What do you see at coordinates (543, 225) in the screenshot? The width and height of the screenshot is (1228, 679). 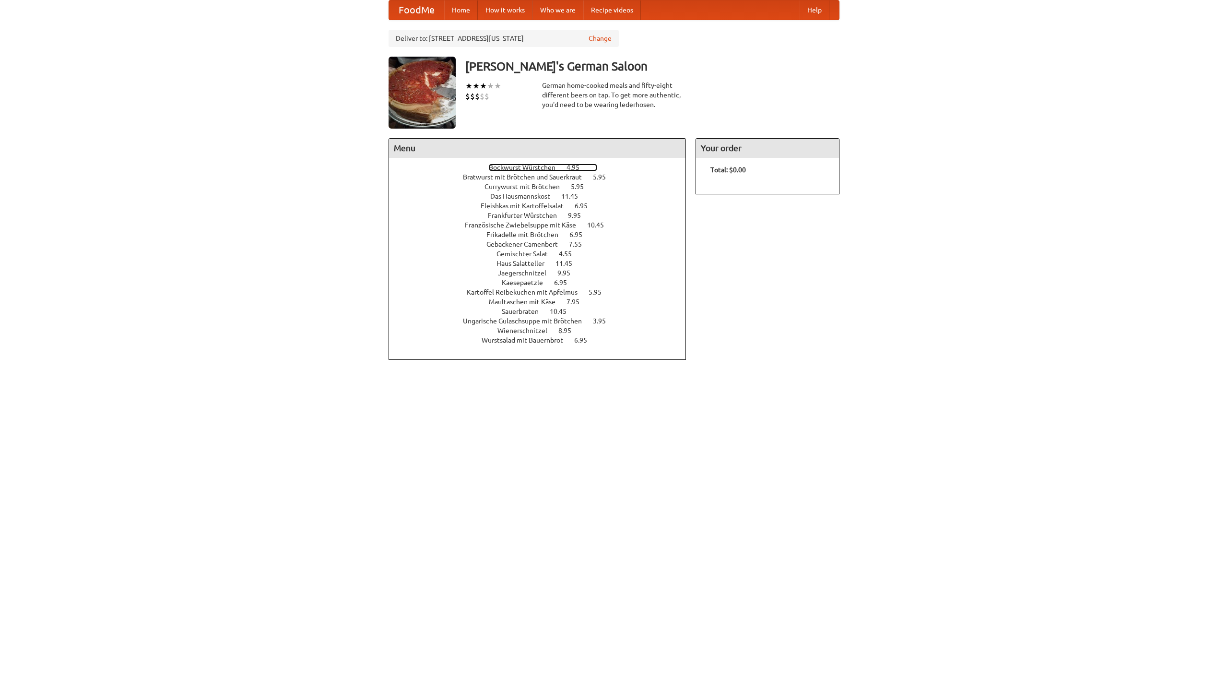 I see `a: Französische Zwiebelsuppe mit Käse 10.45` at bounding box center [543, 225].